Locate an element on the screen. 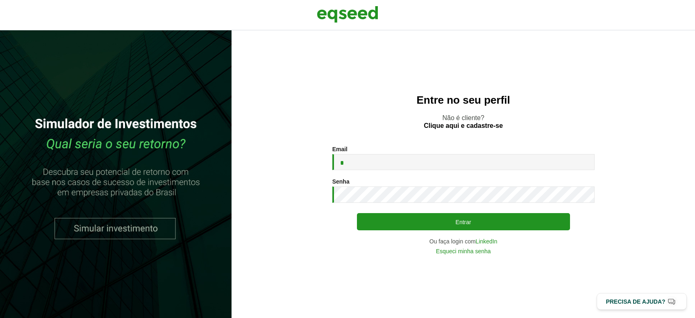 This screenshot has height=318, width=695. button: Entrar is located at coordinates (464, 222).